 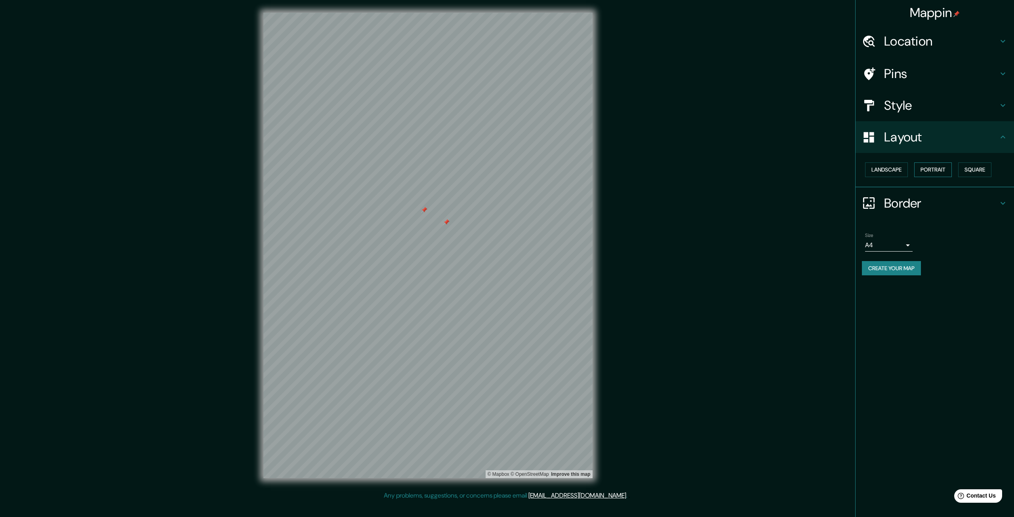 What do you see at coordinates (869, 235) in the screenshot?
I see `label: Size` at bounding box center [869, 235].